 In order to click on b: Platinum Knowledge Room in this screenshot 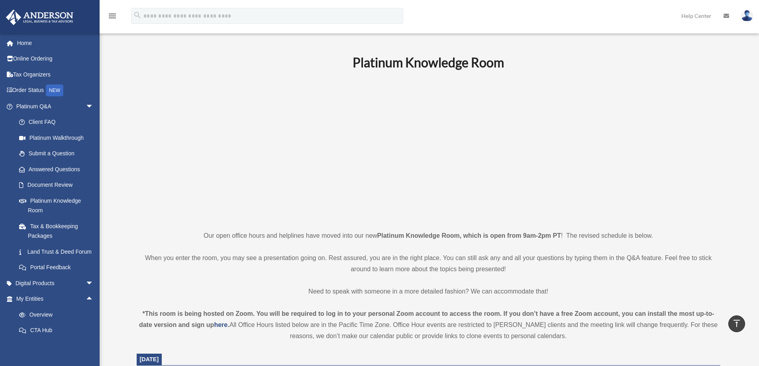, I will do `click(429, 62)`.